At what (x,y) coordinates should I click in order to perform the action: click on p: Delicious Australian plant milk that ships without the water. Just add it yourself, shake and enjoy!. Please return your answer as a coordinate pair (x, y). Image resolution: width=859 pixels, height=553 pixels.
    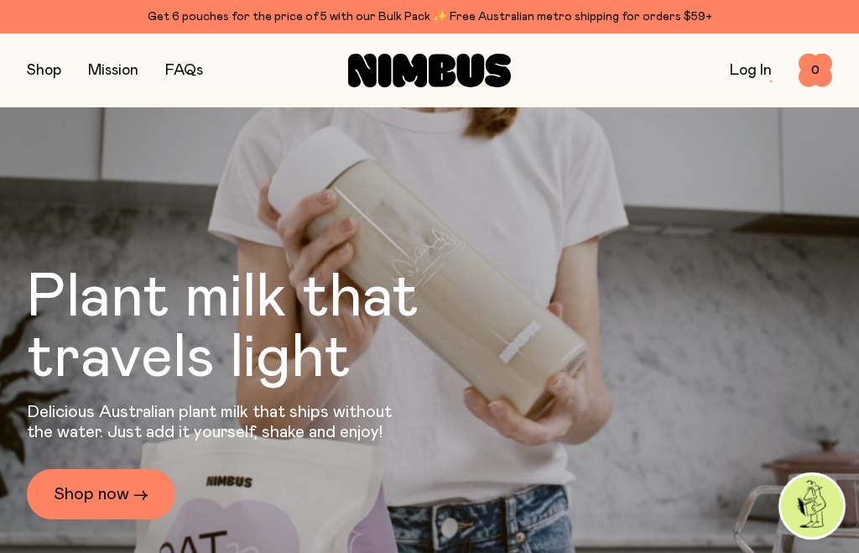
    Looking at the image, I should click on (215, 422).